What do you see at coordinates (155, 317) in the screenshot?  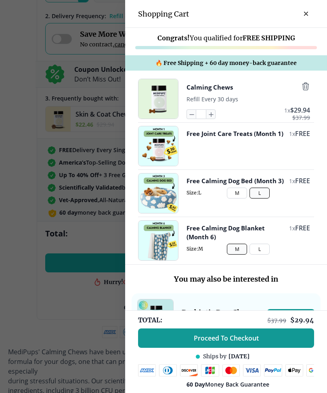 I see `img: Probiotic Dog Chews` at bounding box center [155, 317].